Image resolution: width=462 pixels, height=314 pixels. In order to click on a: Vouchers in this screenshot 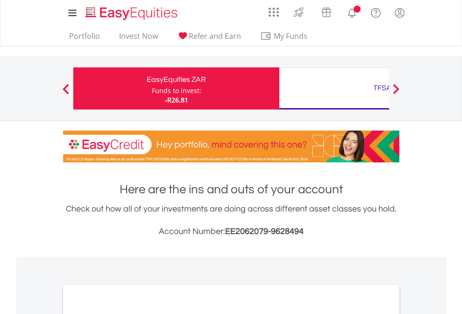, I will do `click(326, 11)`.